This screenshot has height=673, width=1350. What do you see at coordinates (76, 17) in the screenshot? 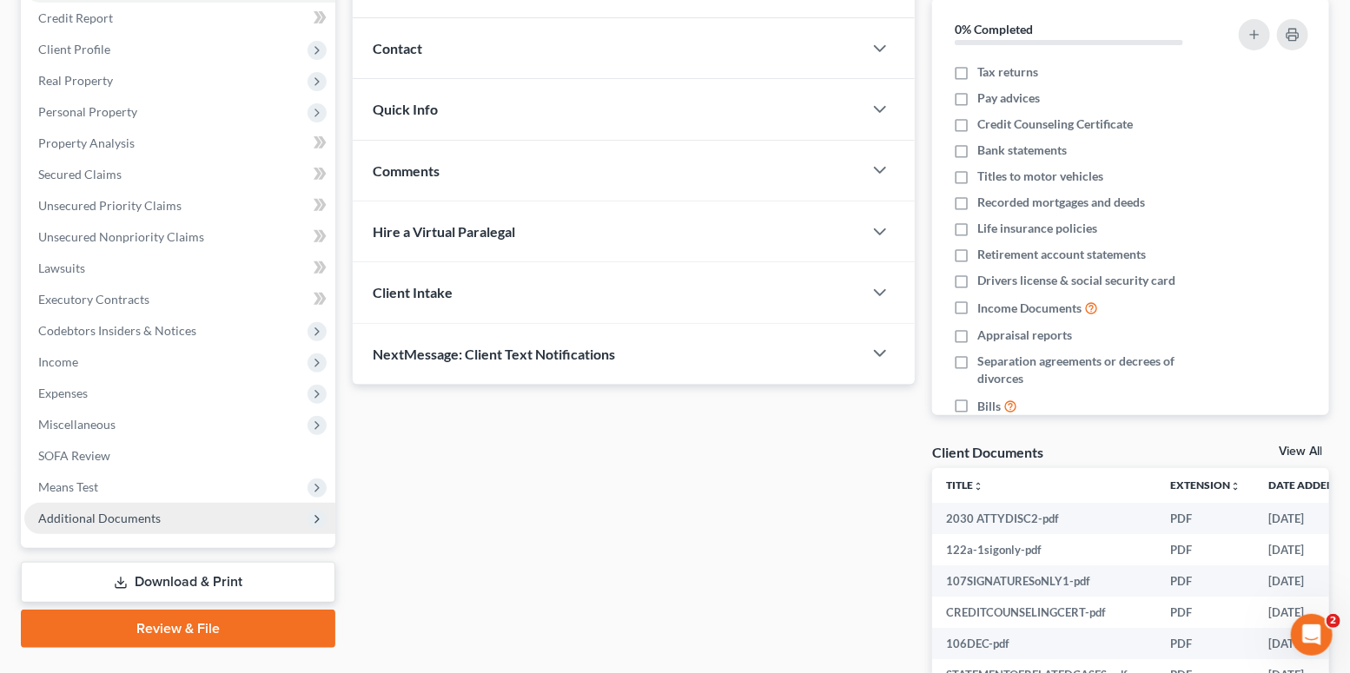
I see `span: Credit Report` at bounding box center [76, 17].